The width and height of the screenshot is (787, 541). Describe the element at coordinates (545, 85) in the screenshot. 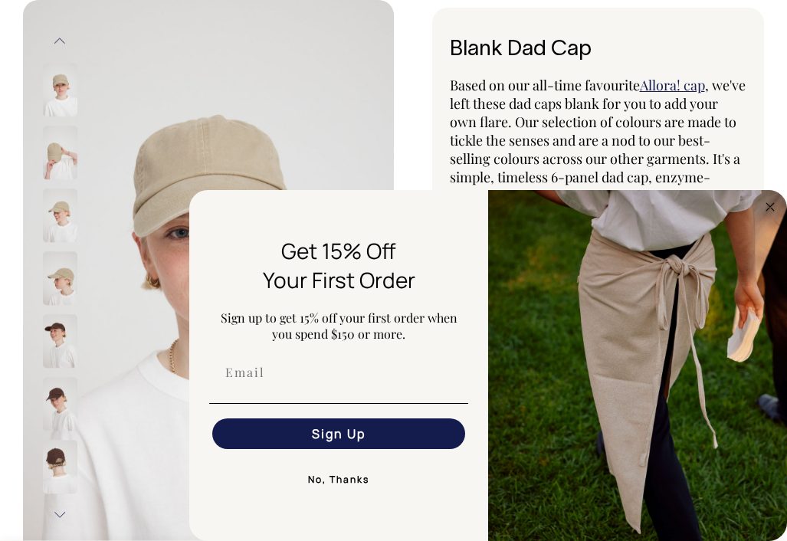

I see `span: Based on our all-time favourite` at that location.